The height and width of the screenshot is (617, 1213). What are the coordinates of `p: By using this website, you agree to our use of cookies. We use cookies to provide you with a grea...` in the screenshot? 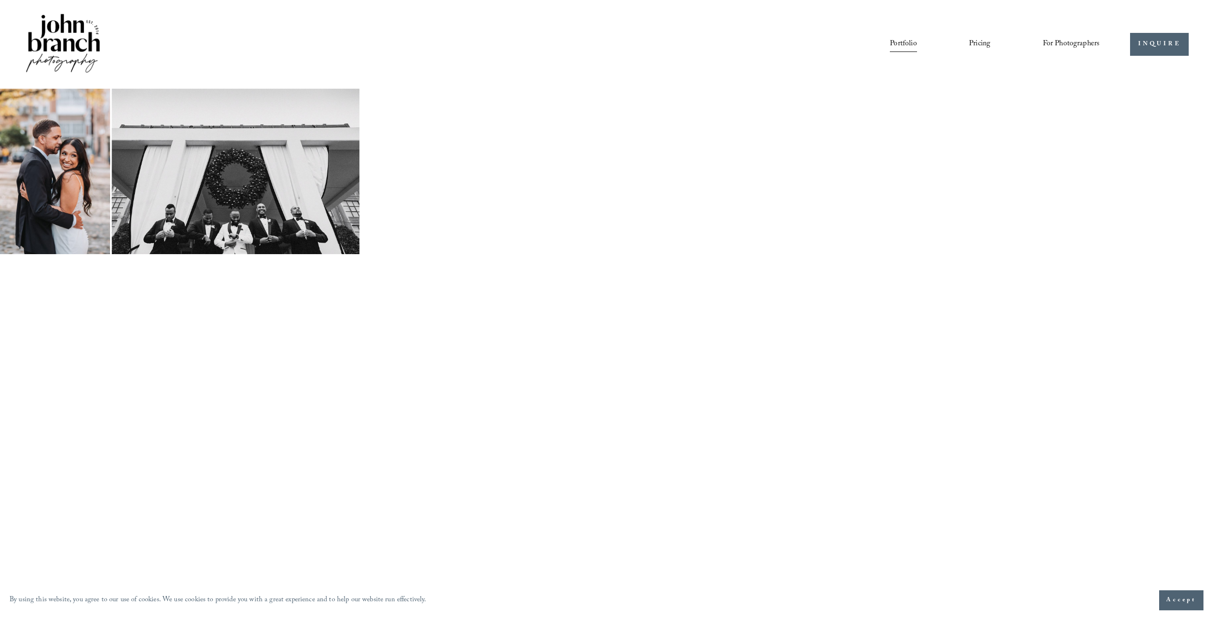 It's located at (218, 600).